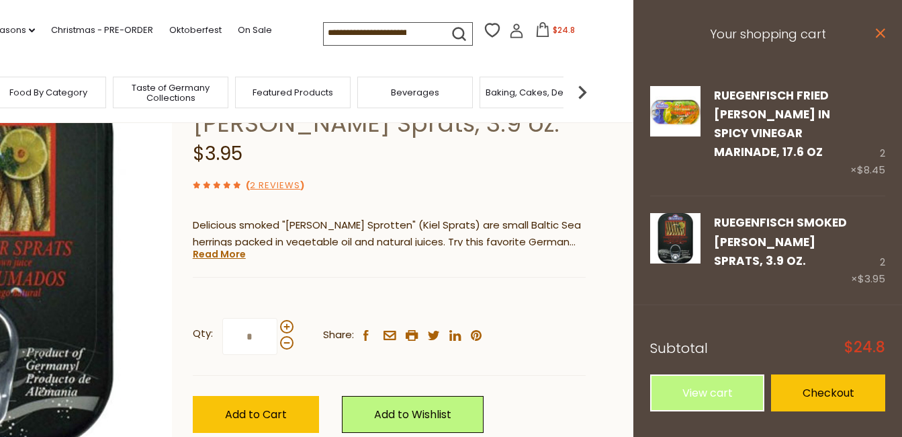 Image resolution: width=902 pixels, height=437 pixels. What do you see at coordinates (293, 92) in the screenshot?
I see `a: Featured Products` at bounding box center [293, 92].